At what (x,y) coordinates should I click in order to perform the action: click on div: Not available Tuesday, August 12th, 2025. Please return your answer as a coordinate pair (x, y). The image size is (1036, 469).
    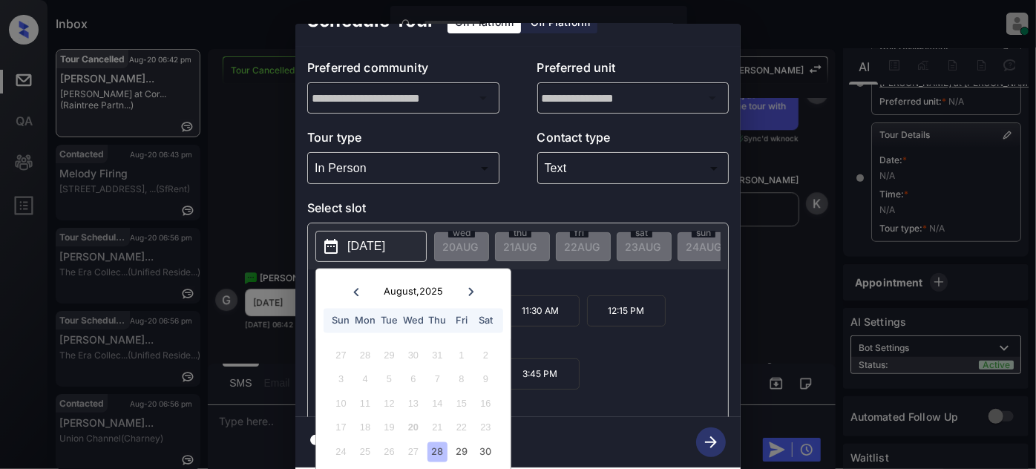
    Looking at the image, I should click on (389, 403).